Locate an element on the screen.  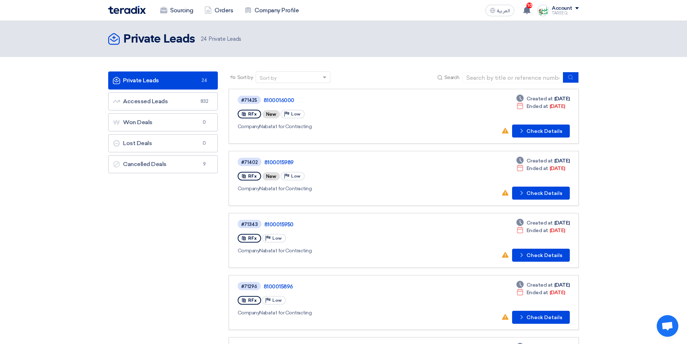
button: العربية is located at coordinates (500, 10).